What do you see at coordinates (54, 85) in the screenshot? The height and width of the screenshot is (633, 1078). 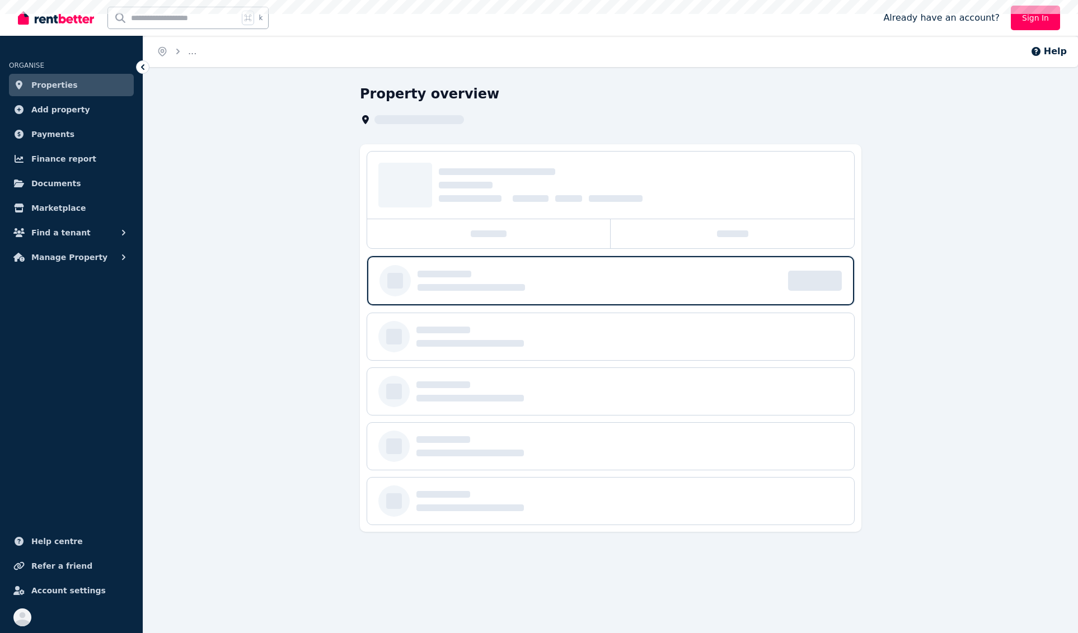 I see `span: Properties` at bounding box center [54, 85].